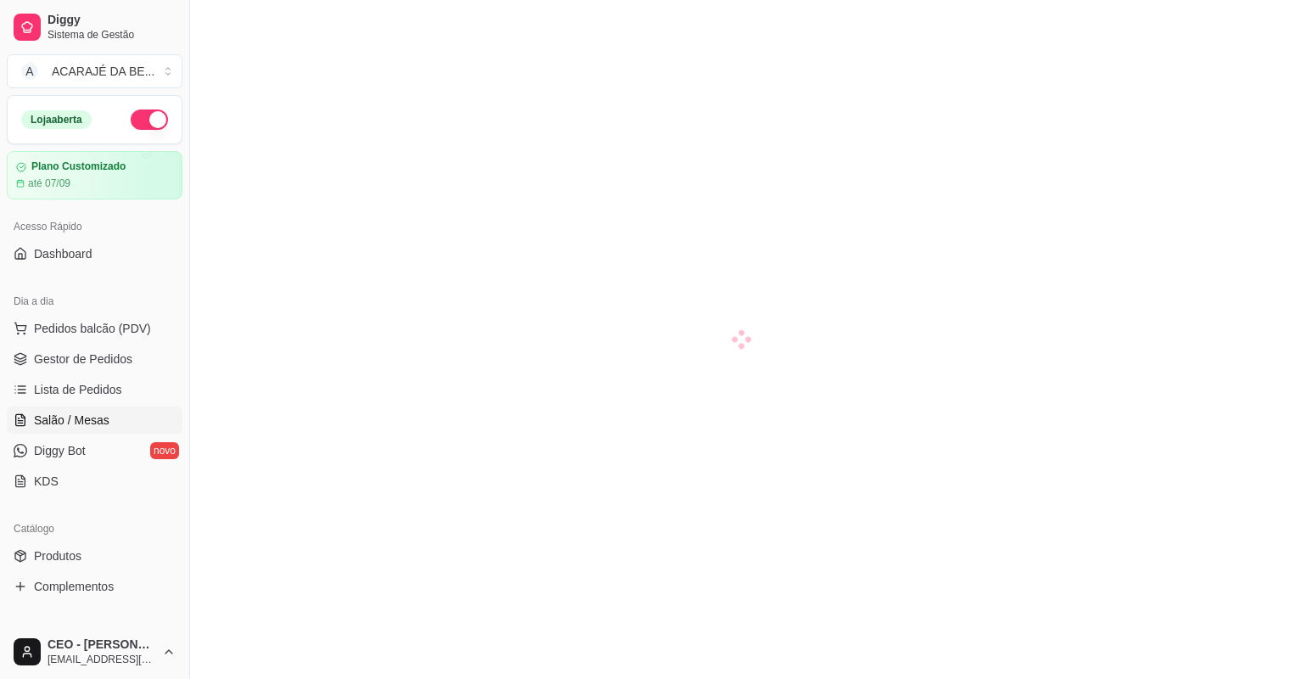 This screenshot has height=679, width=1293. What do you see at coordinates (94, 227) in the screenshot?
I see `div: Acesso Rápido` at bounding box center [94, 227].